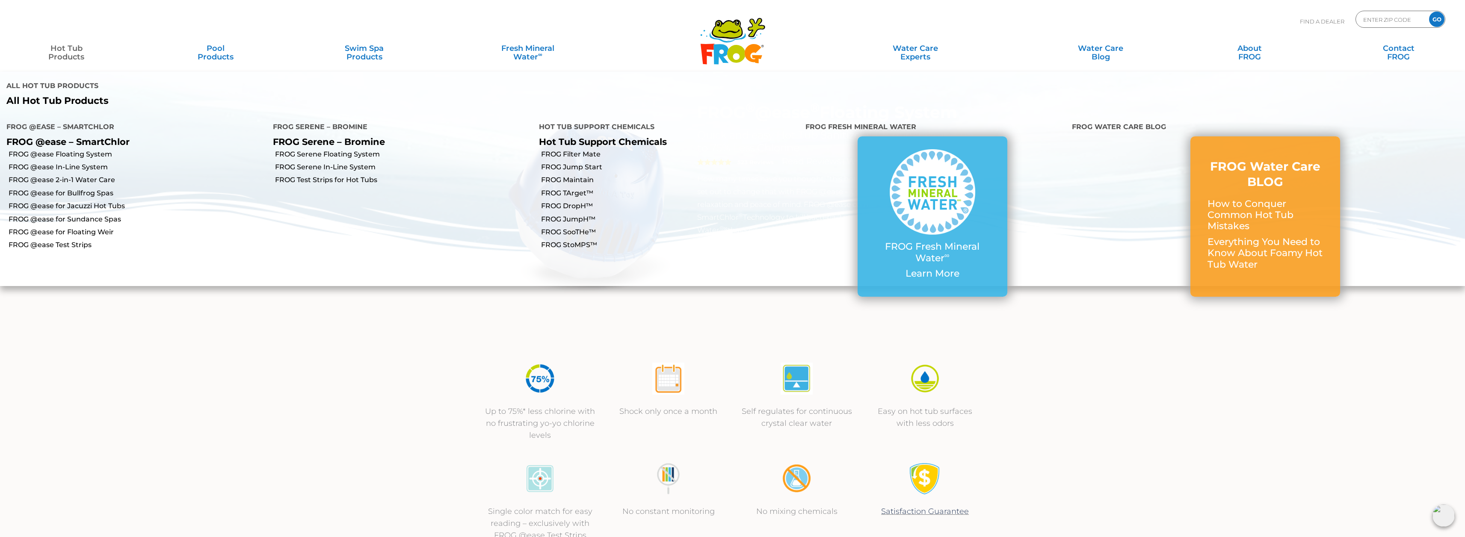 The width and height of the screenshot is (1465, 537). What do you see at coordinates (540, 424) in the screenshot?
I see `p: Up to 75%* less chlorine with no frustrating yo-yo chlorine levels` at bounding box center [540, 424].